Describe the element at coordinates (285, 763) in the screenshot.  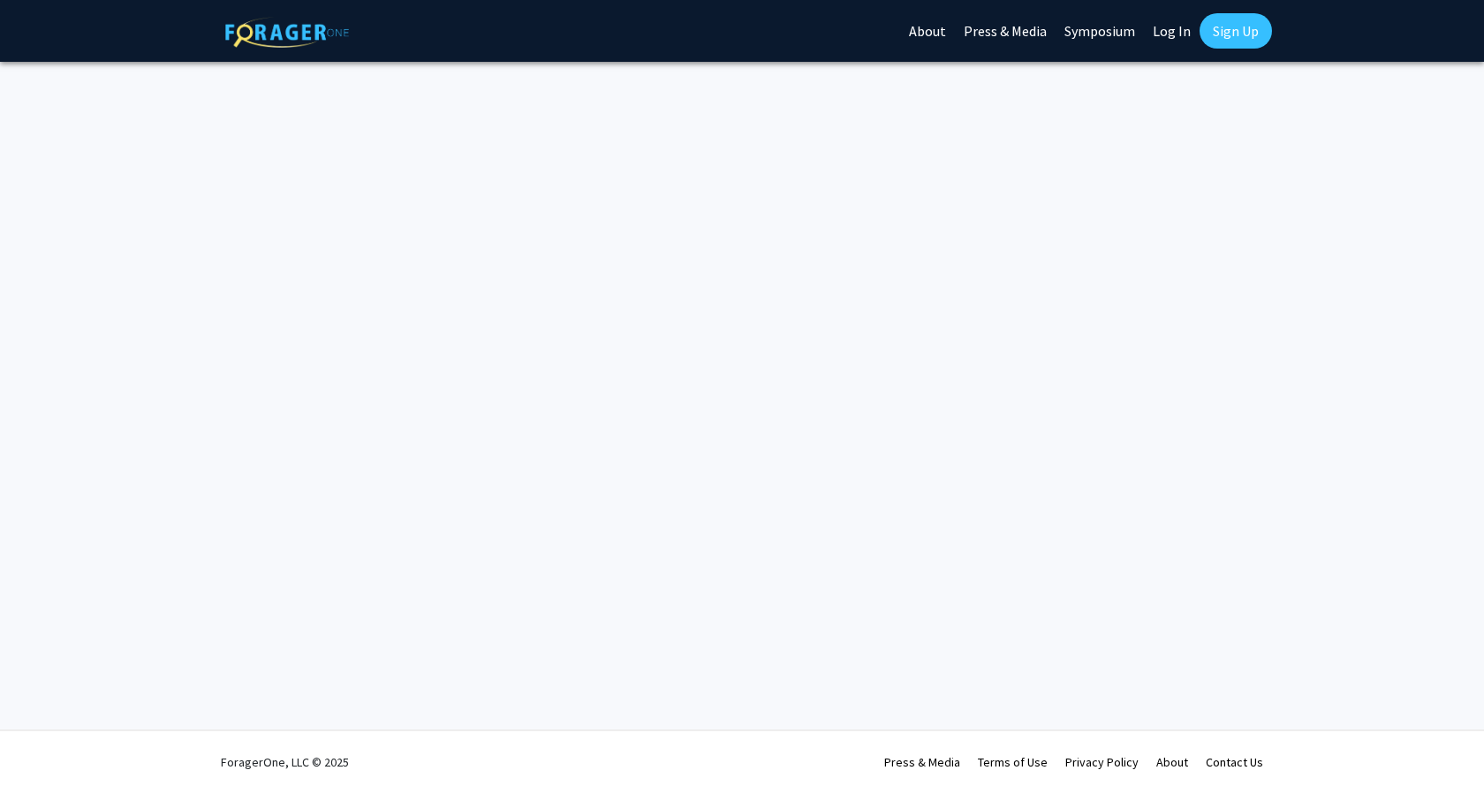
I see `div: ForagerOne, LLC © 2025` at that location.